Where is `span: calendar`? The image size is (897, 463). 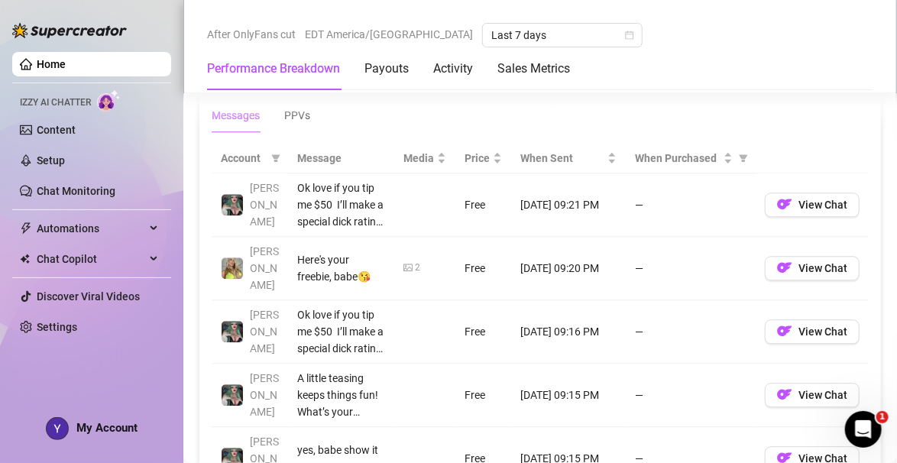 span: calendar is located at coordinates (629, 35).